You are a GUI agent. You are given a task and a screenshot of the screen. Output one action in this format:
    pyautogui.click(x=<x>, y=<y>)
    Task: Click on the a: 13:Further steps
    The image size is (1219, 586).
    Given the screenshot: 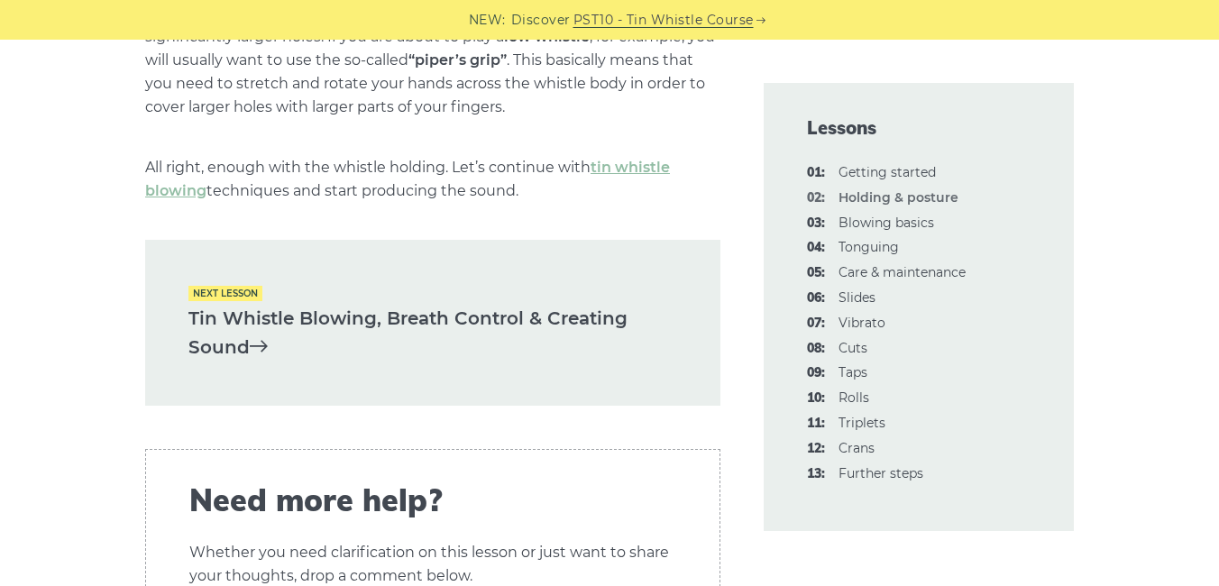 What is the action you would take?
    pyautogui.click(x=881, y=473)
    